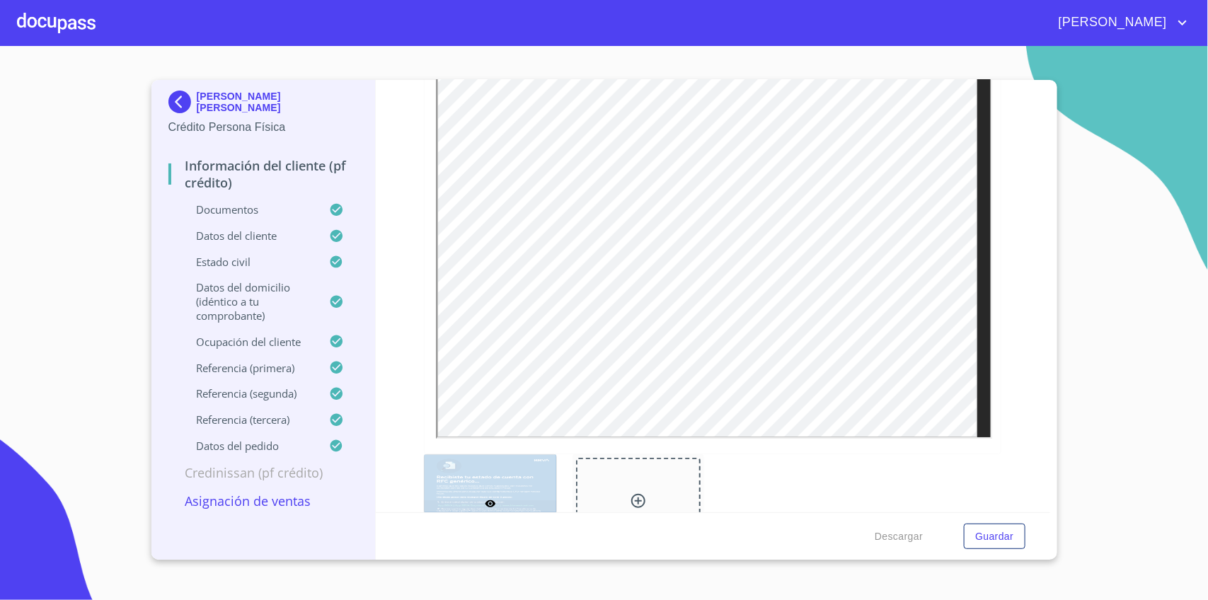 The height and width of the screenshot is (600, 1208). What do you see at coordinates (263, 473) in the screenshot?
I see `p: Credinissan (PF crédito)` at bounding box center [263, 473].